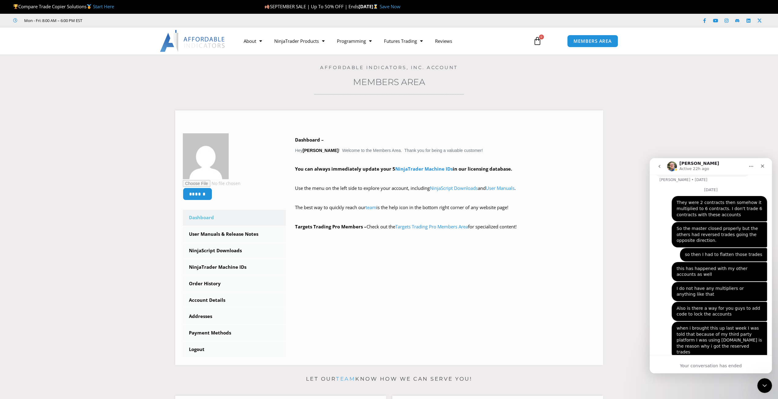 The height and width of the screenshot is (399, 778). Describe the element at coordinates (443, 41) in the screenshot. I see `a: Reviews` at that location.